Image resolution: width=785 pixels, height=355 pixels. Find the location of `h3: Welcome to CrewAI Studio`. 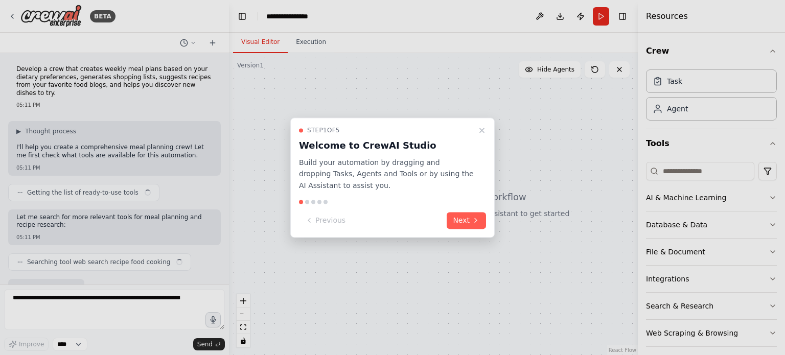

h3: Welcome to CrewAI Studio is located at coordinates (387, 146).